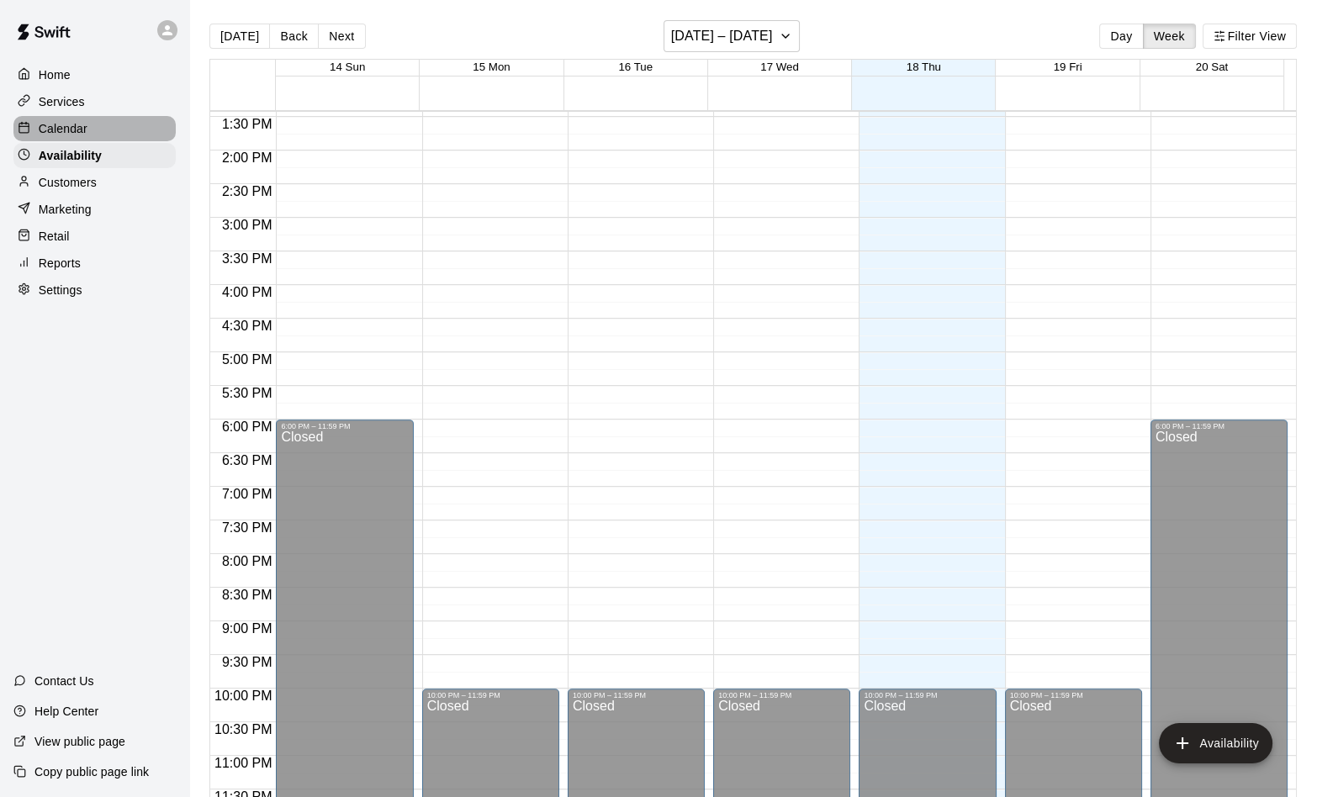 This screenshot has width=1317, height=797. What do you see at coordinates (1121, 36) in the screenshot?
I see `button: Day` at bounding box center [1121, 36].